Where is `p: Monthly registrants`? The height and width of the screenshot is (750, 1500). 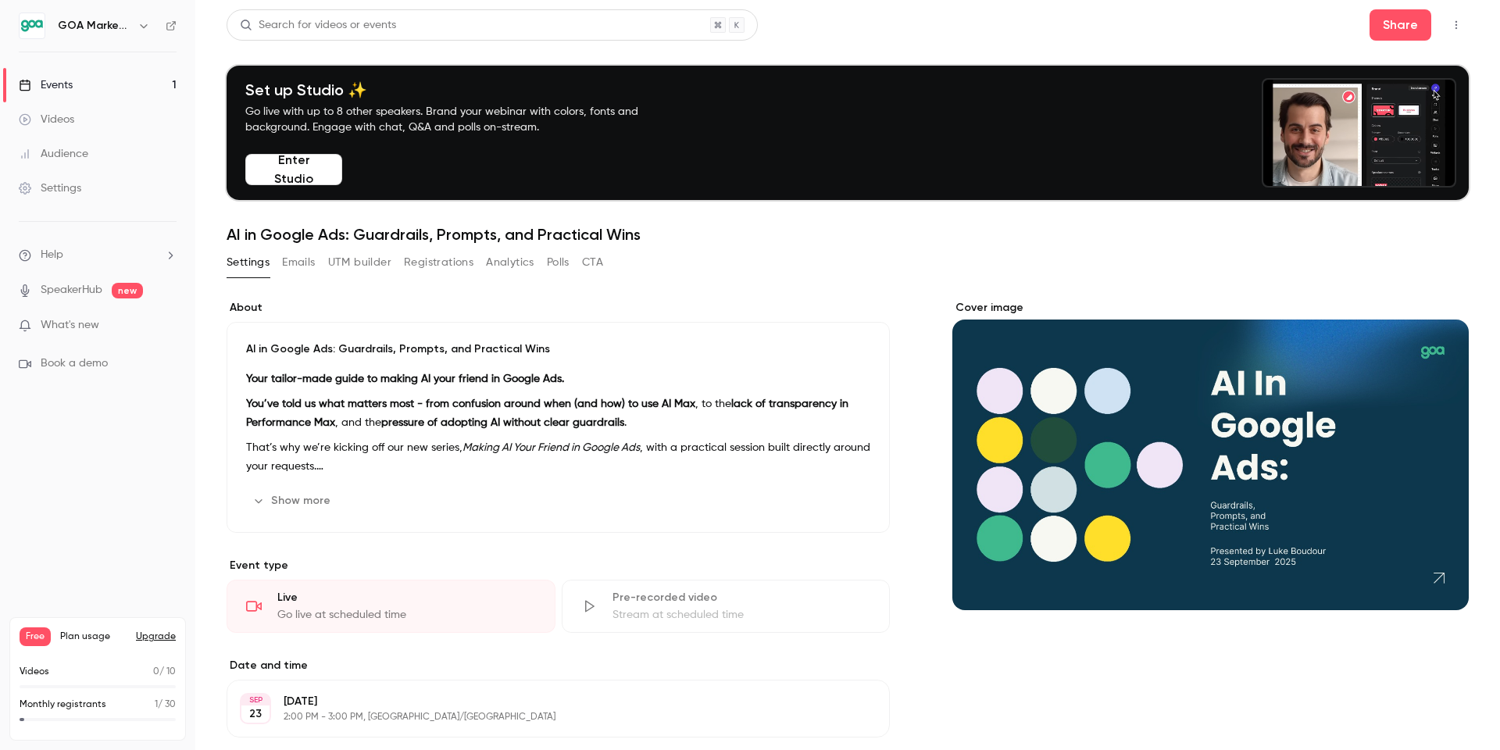
p: Monthly registrants is located at coordinates (62, 705).